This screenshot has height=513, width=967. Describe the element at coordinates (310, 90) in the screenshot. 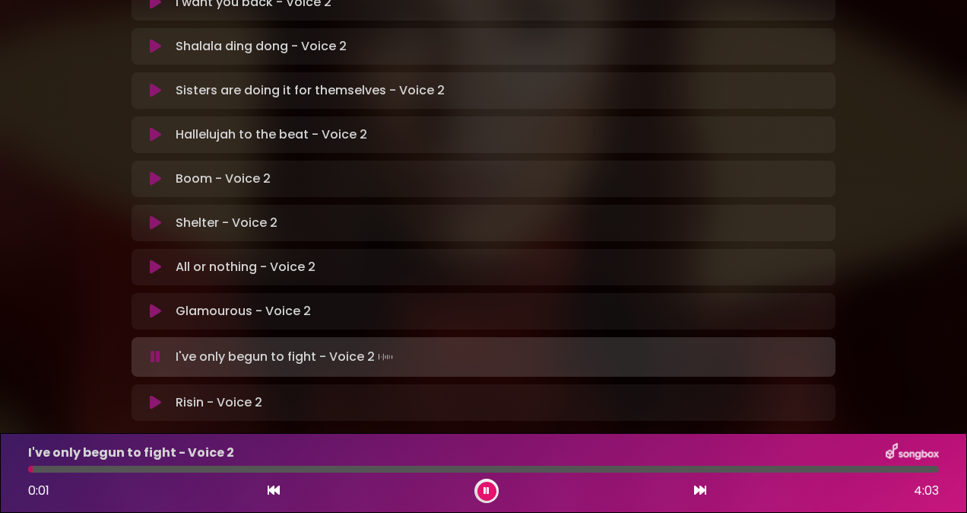

I see `p: Sisters are doing it for themselves - Voice 2` at that location.